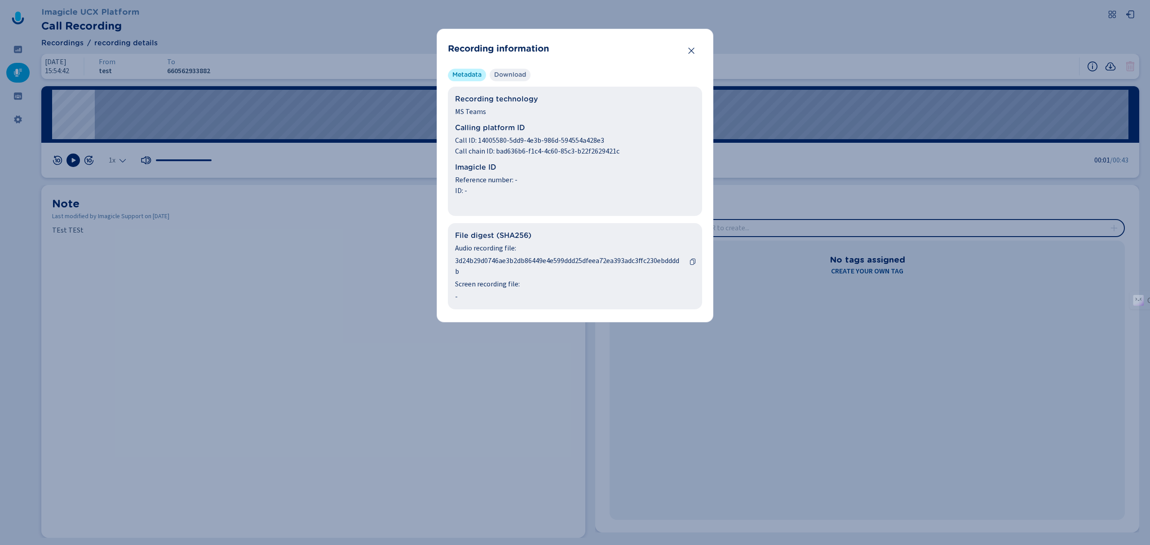  I want to click on span: Calling platform ID, so click(575, 128).